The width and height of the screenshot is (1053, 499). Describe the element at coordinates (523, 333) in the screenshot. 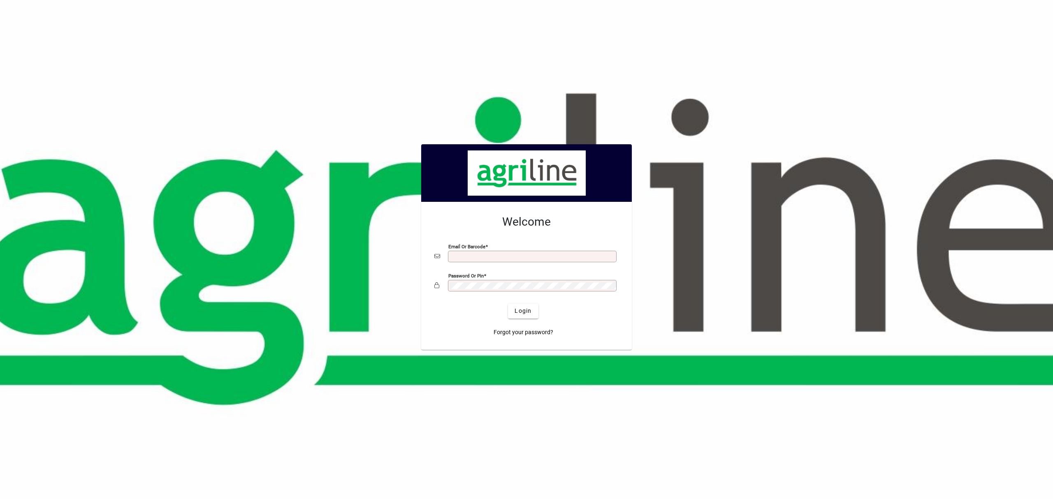

I see `a: Forgot your password?` at that location.